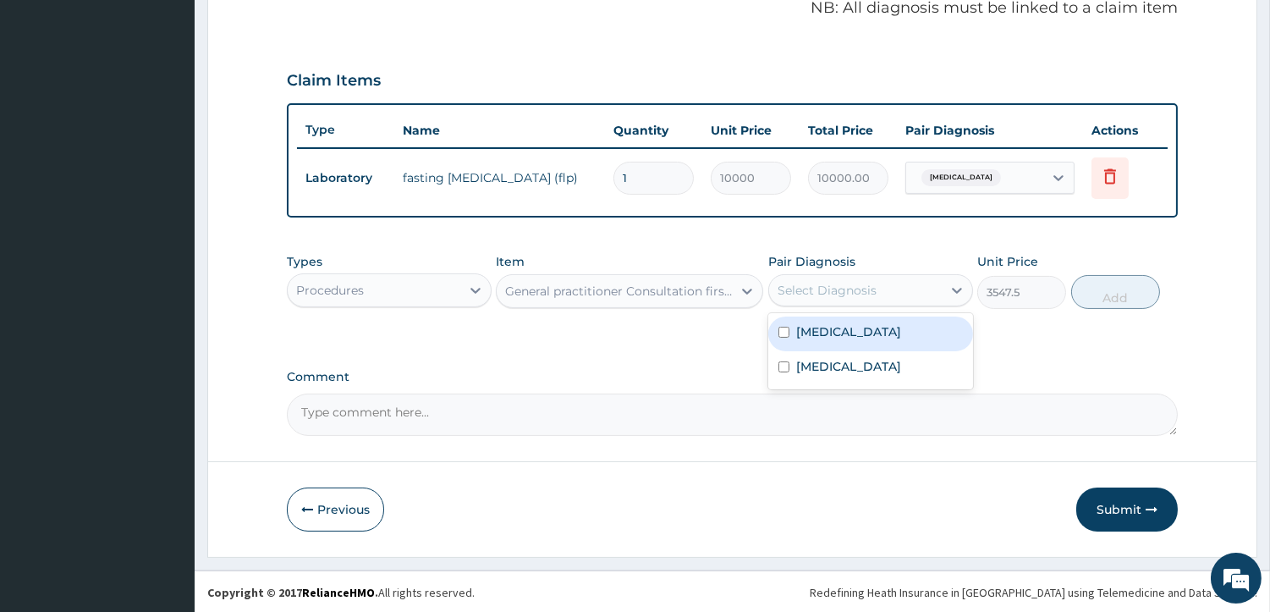 The height and width of the screenshot is (612, 1270). What do you see at coordinates (166, 278) in the screenshot?
I see `span: We're online!` at bounding box center [166, 278].